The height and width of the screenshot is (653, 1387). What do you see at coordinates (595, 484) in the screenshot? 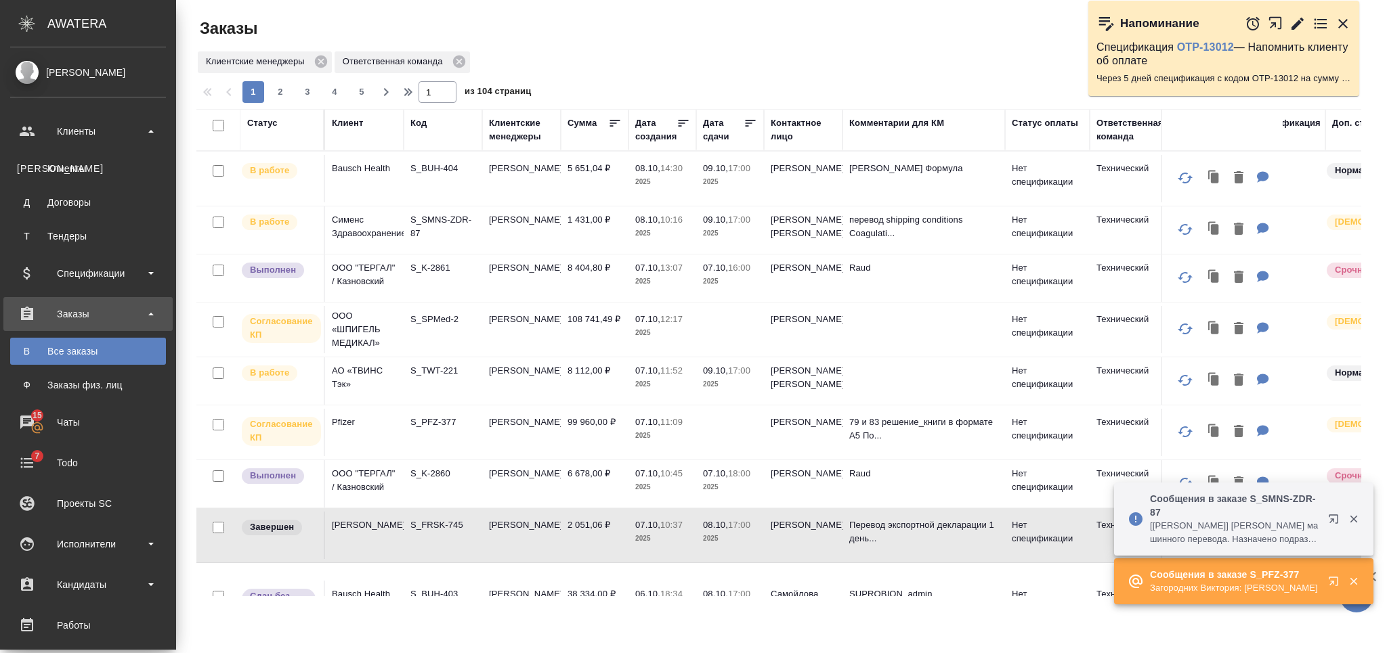
I see `td: 6 678,00 ₽` at bounding box center [595, 484].